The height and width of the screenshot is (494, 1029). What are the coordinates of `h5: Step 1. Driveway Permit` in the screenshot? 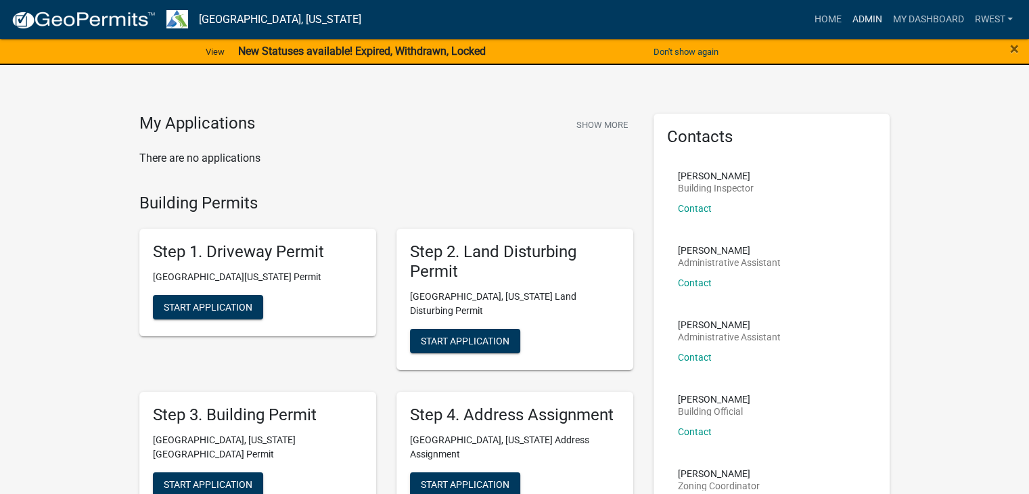 It's located at (258, 252).